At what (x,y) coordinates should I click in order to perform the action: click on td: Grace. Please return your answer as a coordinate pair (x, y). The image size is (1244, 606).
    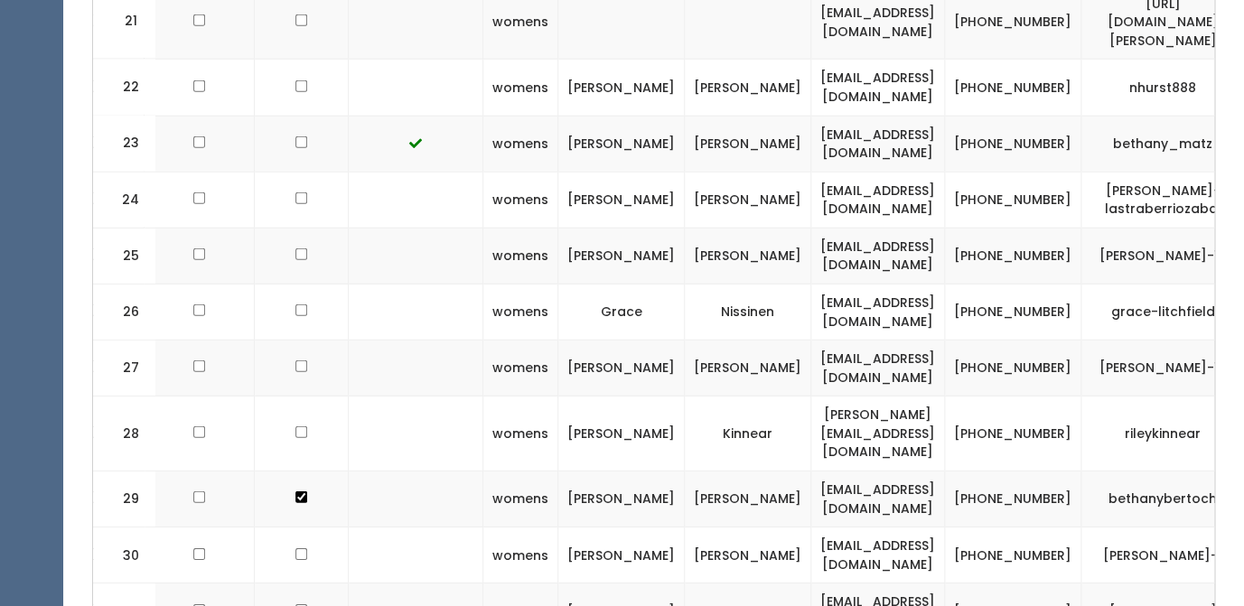
    Looking at the image, I should click on (621, 313).